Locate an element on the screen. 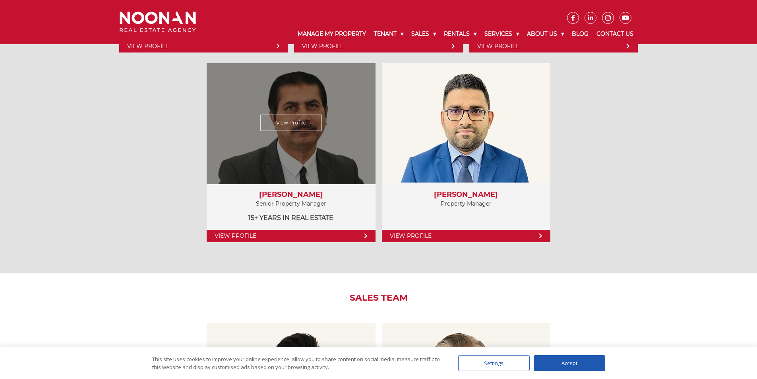 The height and width of the screenshot is (379, 757). img: Noonan Real Estate Agency is located at coordinates (158, 22).